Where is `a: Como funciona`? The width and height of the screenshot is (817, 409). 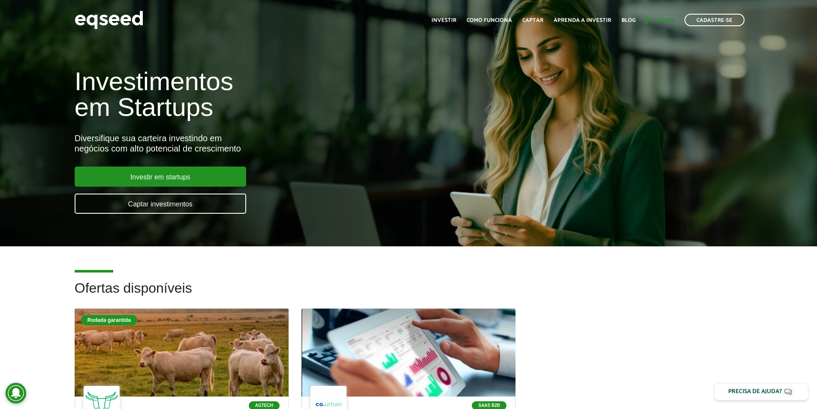
a: Como funciona is located at coordinates (490, 20).